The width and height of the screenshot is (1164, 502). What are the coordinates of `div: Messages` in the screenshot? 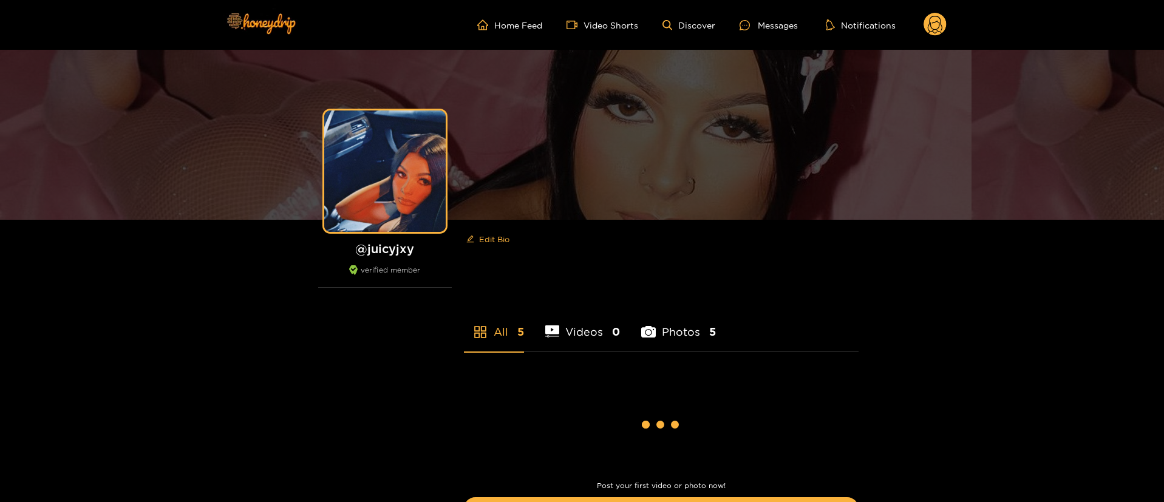 It's located at (768, 25).